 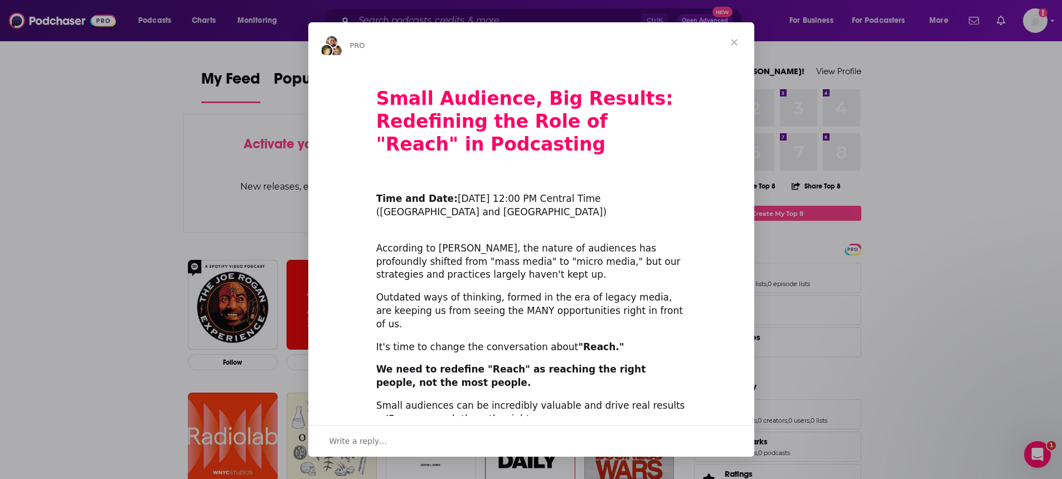 What do you see at coordinates (531, 311) in the screenshot?
I see `div: Outdated ways of thinking, formed in the era of legacy media, are keeping us from seeing the MANY...` at bounding box center [531, 311].